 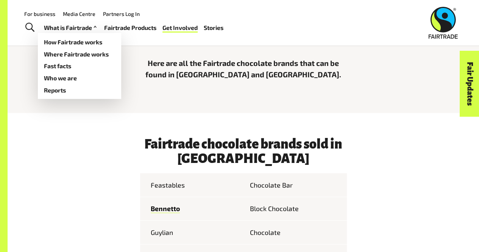 I want to click on a: How Fairtrade works, so click(x=80, y=42).